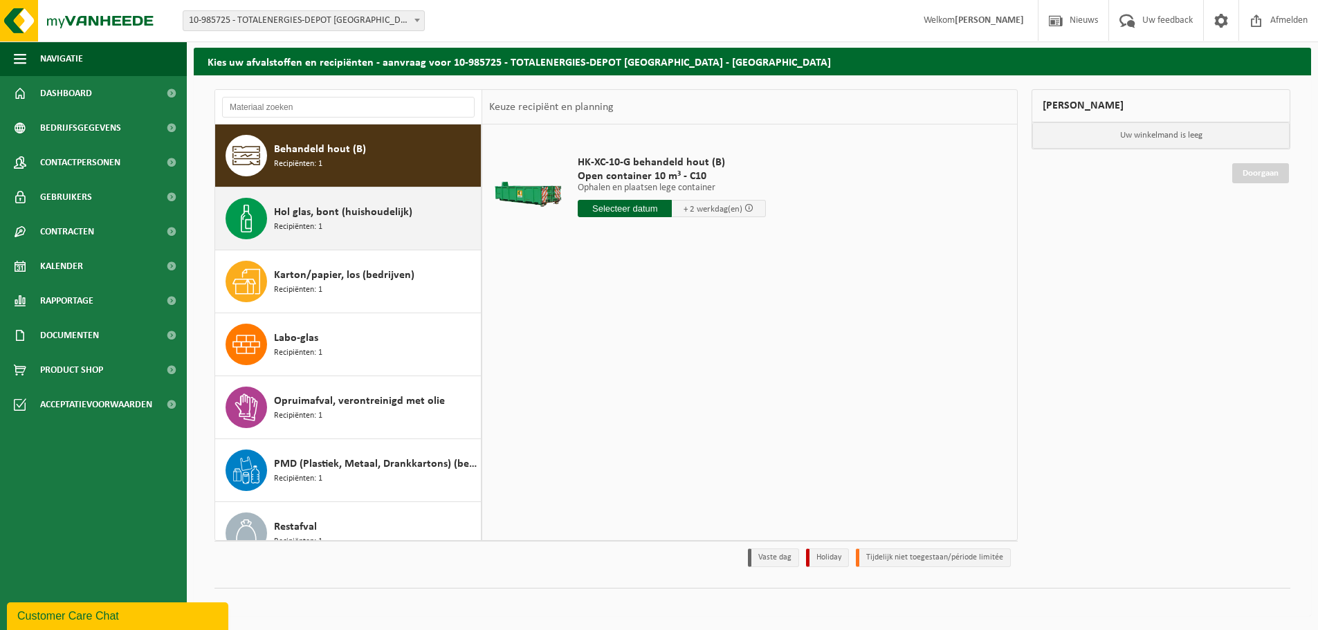  Describe the element at coordinates (348, 408) in the screenshot. I see `button: Opruimafval, verontreinigd met olie Recipiënten: 1` at that location.